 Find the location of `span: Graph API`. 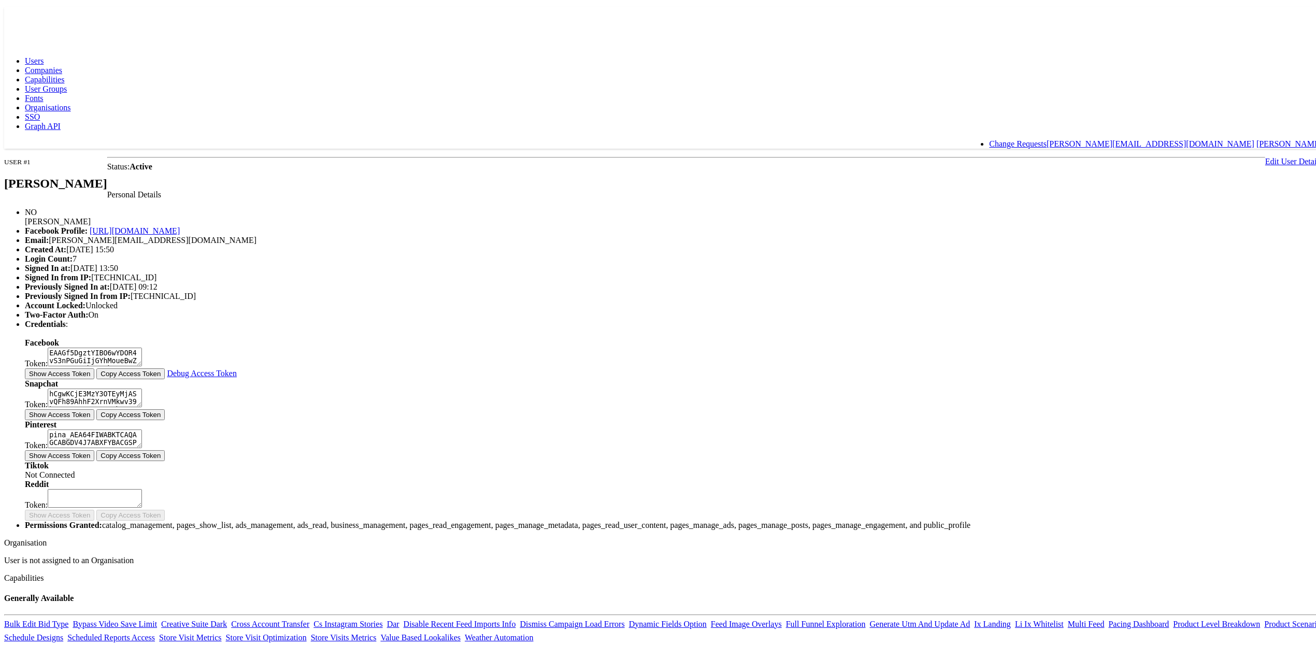

span: Graph API is located at coordinates (42, 123).